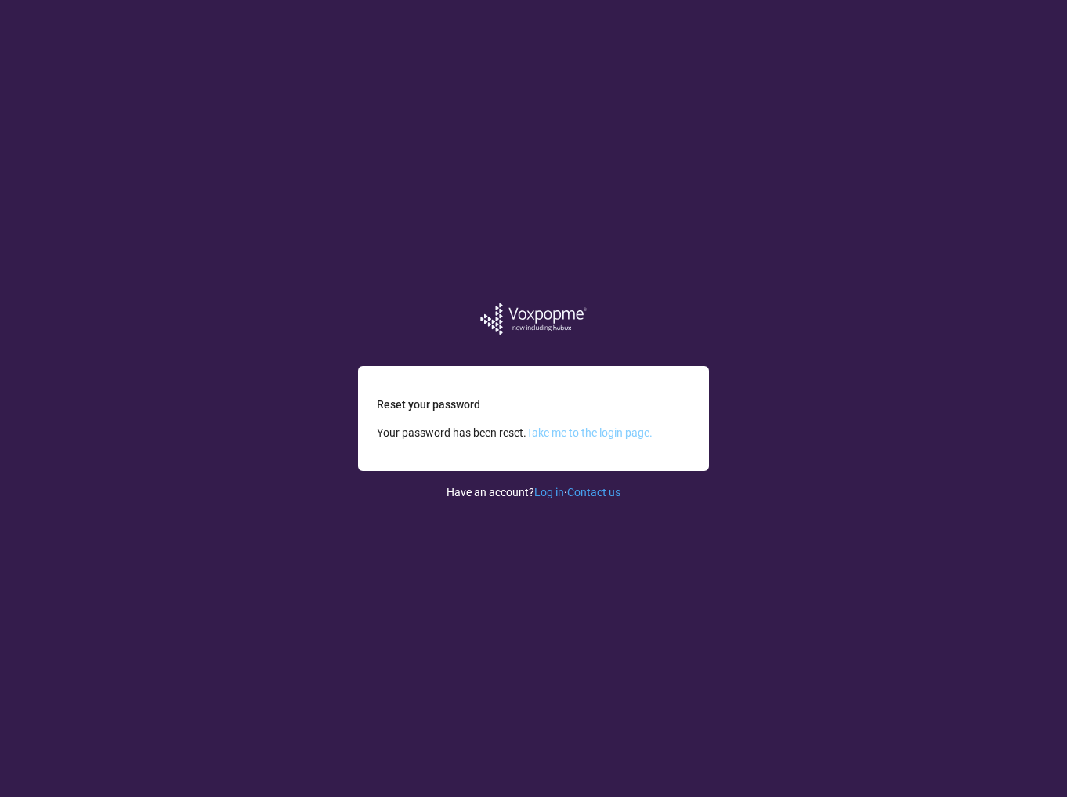  Describe the element at coordinates (534, 486) in the screenshot. I see `div: Have an account? ·` at that location.